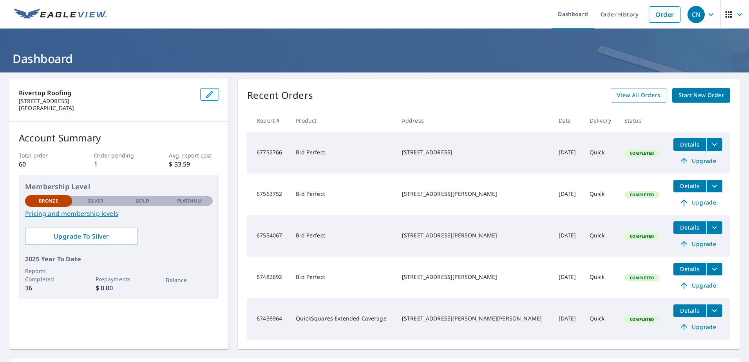  I want to click on p: Platinum, so click(189, 201).